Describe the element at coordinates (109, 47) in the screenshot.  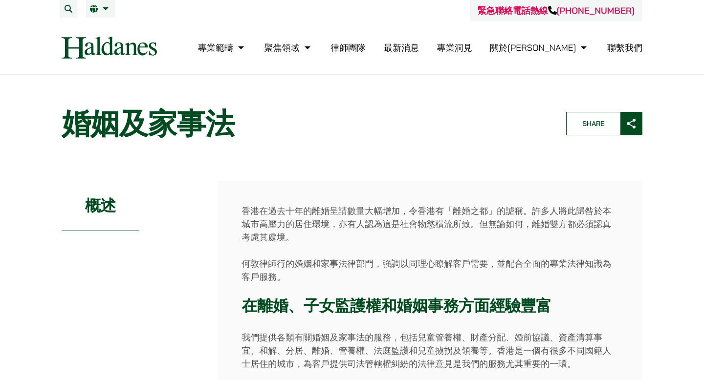
I see `img: Logo of Haldanes` at that location.